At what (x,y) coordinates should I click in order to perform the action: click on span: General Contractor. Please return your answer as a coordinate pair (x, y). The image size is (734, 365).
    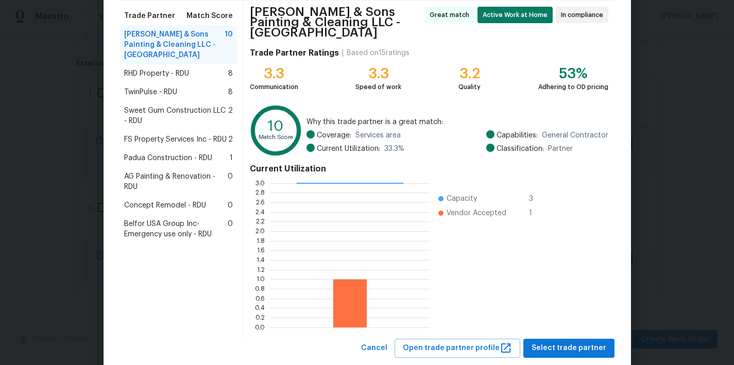
    Looking at the image, I should click on (575, 136).